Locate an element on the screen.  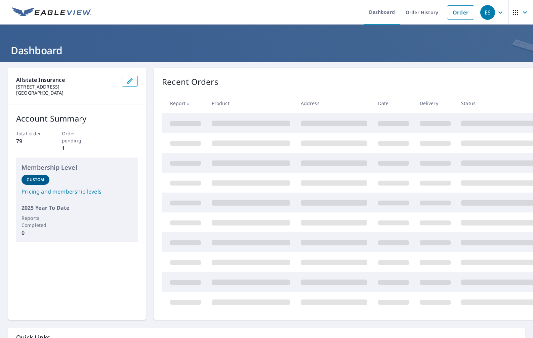
th: Report # is located at coordinates (184, 103).